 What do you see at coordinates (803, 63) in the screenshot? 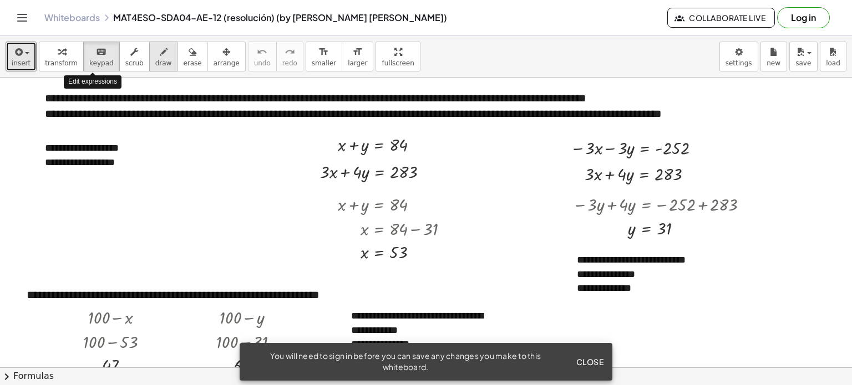
I see `span: save` at bounding box center [803, 63].